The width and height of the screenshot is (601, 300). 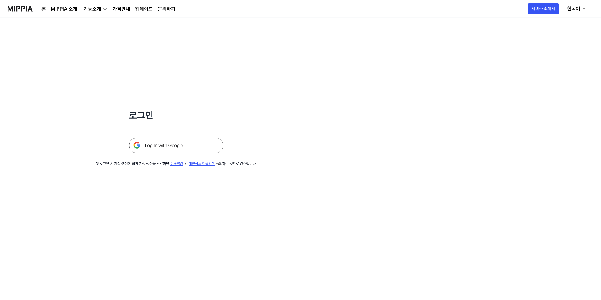 What do you see at coordinates (574, 9) in the screenshot?
I see `div: 한국어` at bounding box center [574, 9].